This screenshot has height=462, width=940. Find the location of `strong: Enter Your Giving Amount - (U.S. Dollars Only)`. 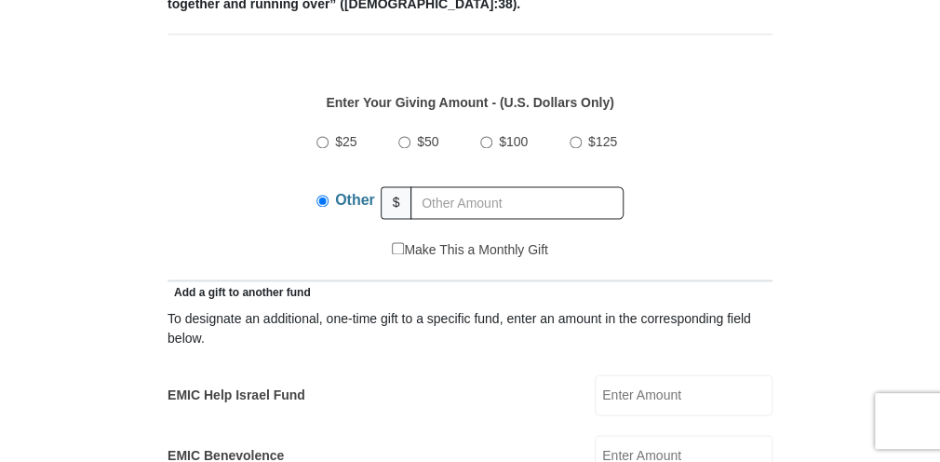

strong: Enter Your Giving Amount - (U.S. Dollars Only) is located at coordinates (469, 102).